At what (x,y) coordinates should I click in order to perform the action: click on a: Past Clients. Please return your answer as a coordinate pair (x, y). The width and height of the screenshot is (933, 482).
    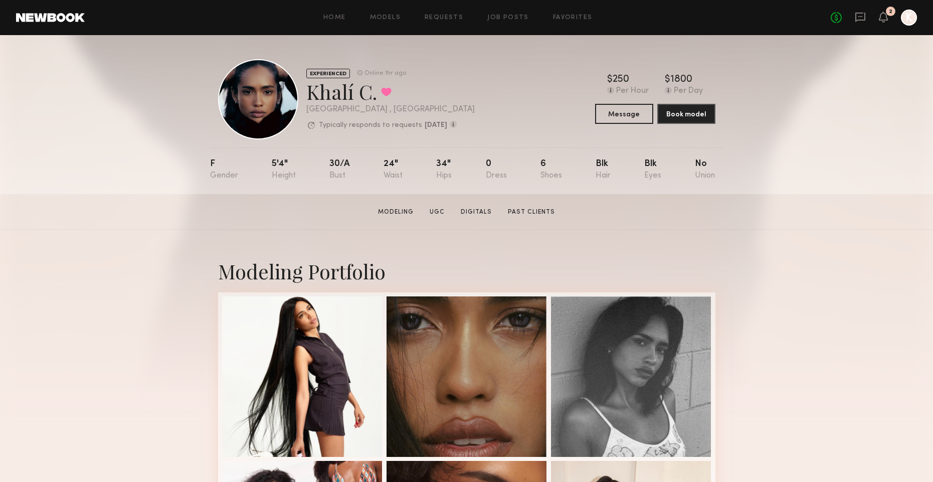
    Looking at the image, I should click on (531, 212).